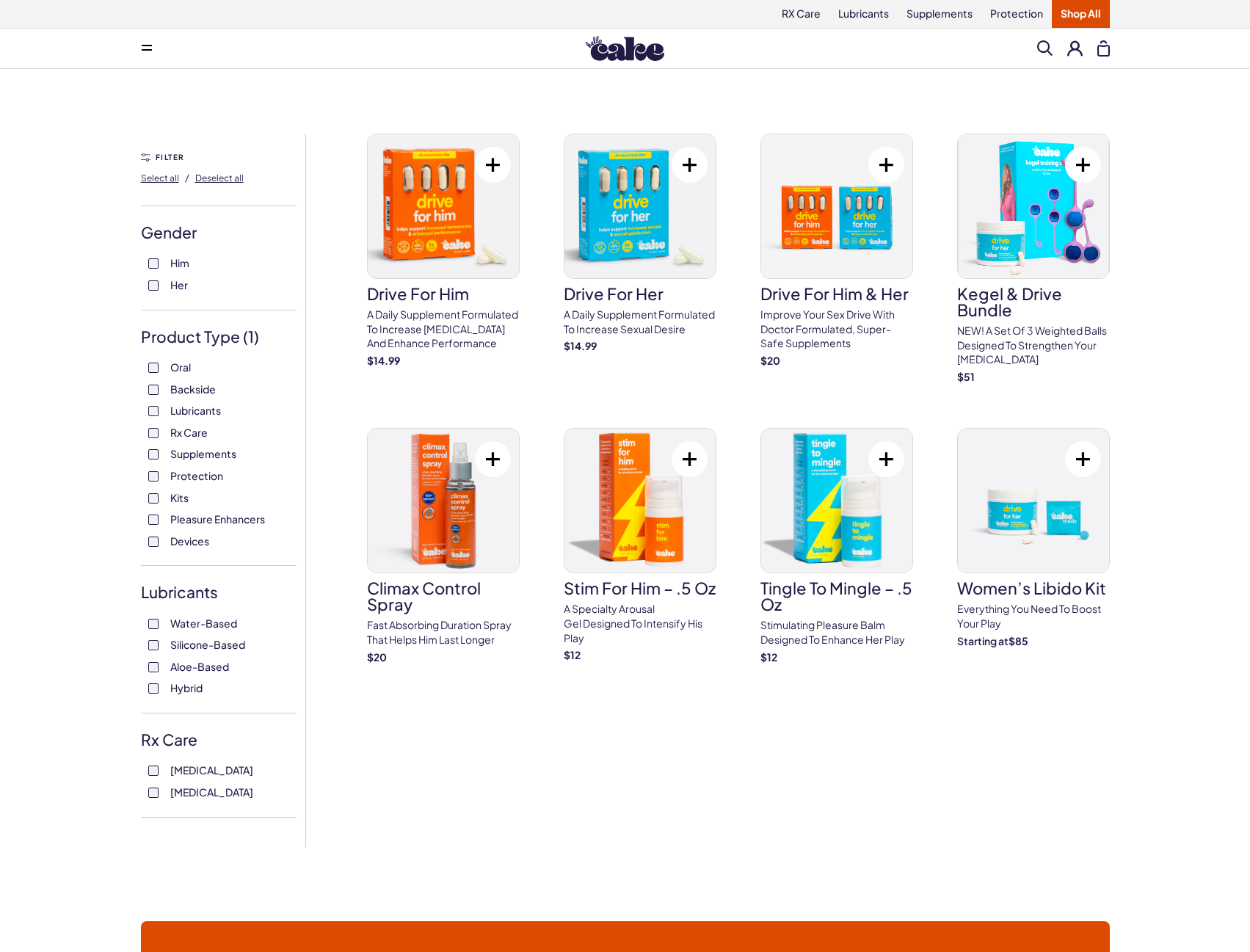 The width and height of the screenshot is (1250, 952). Describe the element at coordinates (154, 541) in the screenshot. I see `input: Devices` at that location.